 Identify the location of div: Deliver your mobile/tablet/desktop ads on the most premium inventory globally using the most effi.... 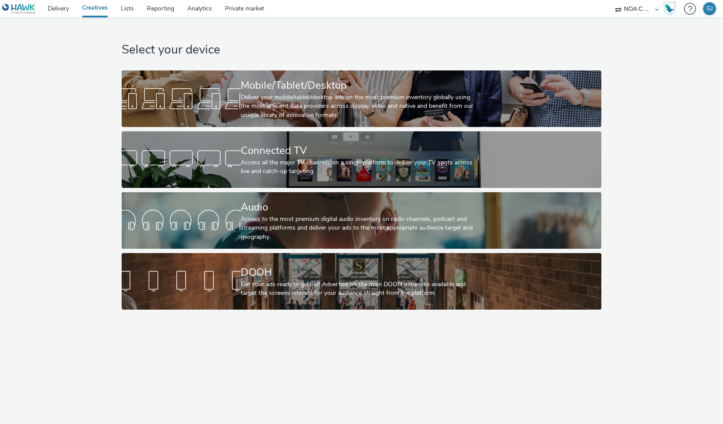
(360, 106).